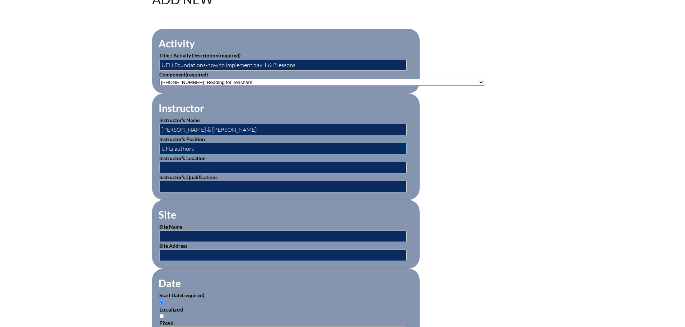 The height and width of the screenshot is (327, 685). Describe the element at coordinates (182, 295) in the screenshot. I see `label: Start Date` at that location.